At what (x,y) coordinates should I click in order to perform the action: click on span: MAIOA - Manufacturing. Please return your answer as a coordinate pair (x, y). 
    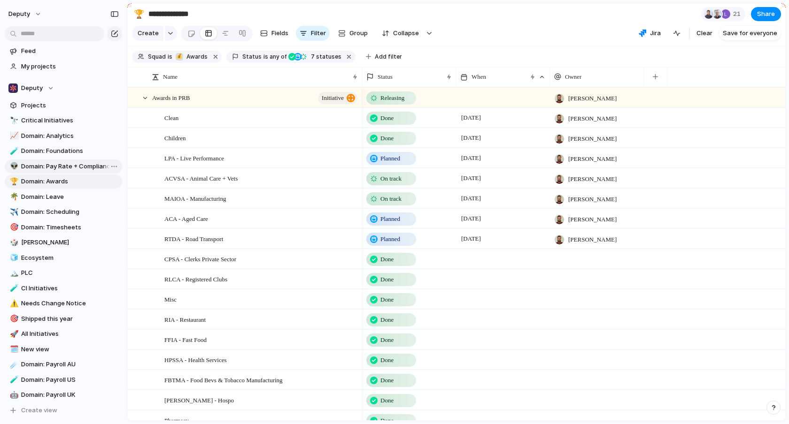
    Looking at the image, I should click on (195, 198).